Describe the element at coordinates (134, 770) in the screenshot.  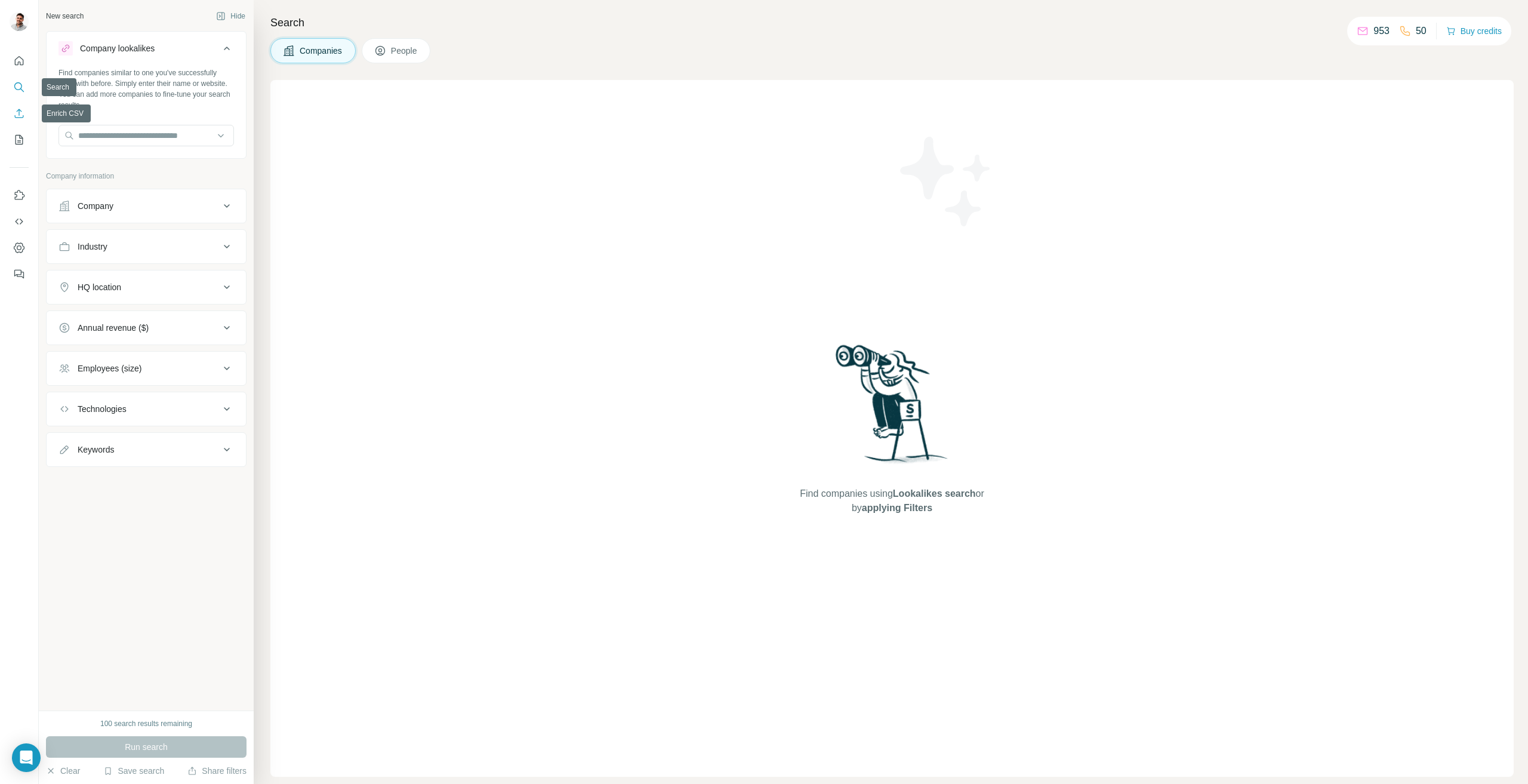
I see `button: Save search` at that location.